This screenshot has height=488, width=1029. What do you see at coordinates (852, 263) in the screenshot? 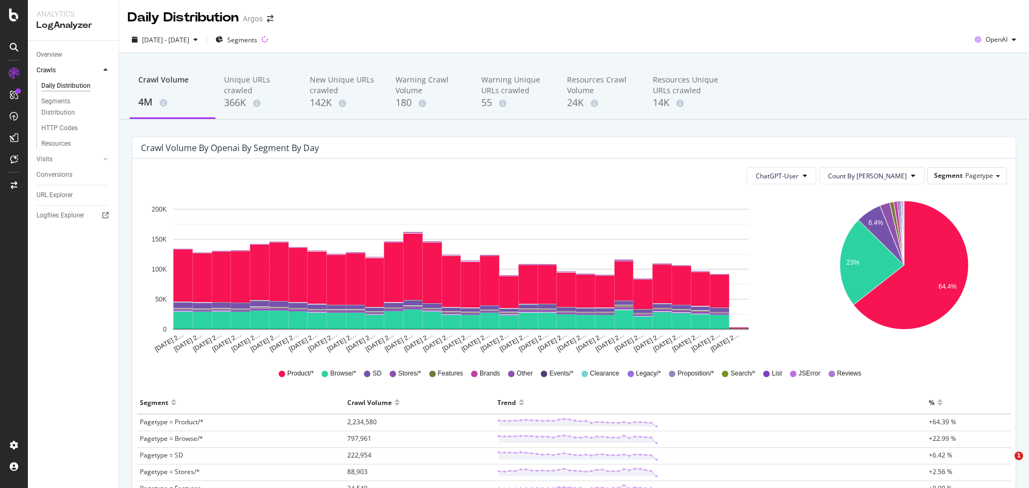
I see `text: 23%` at bounding box center [852, 263].